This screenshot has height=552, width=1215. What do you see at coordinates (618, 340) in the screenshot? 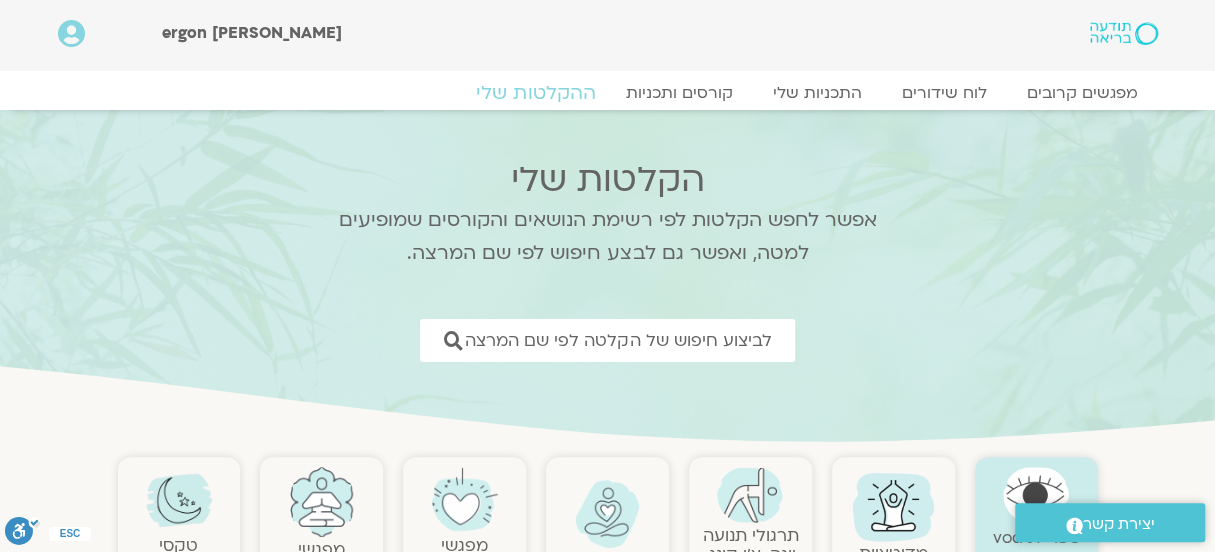
I see `span: לביצוע חיפוש של הקלטה לפי שם המרצה` at bounding box center [618, 340].